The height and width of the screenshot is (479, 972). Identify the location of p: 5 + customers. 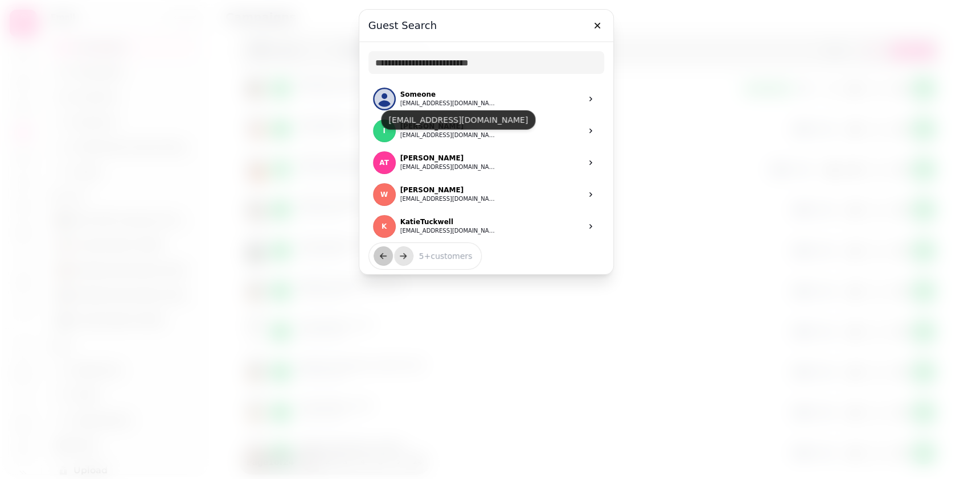
(441, 256).